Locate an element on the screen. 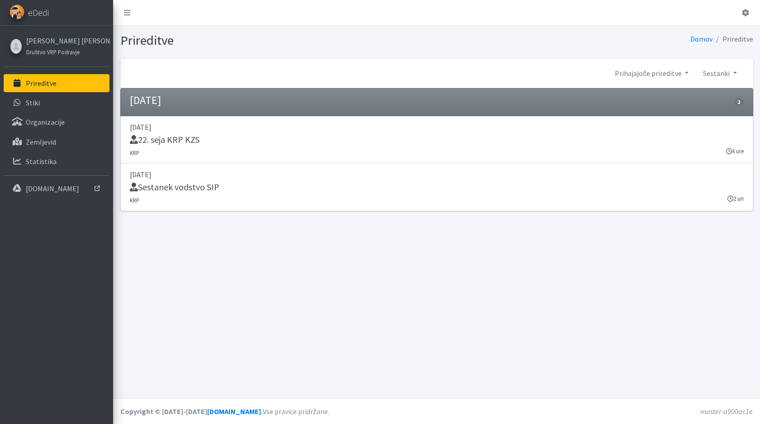 This screenshot has height=424, width=760. h5: Sestanek vodstvo SIP is located at coordinates (175, 187).